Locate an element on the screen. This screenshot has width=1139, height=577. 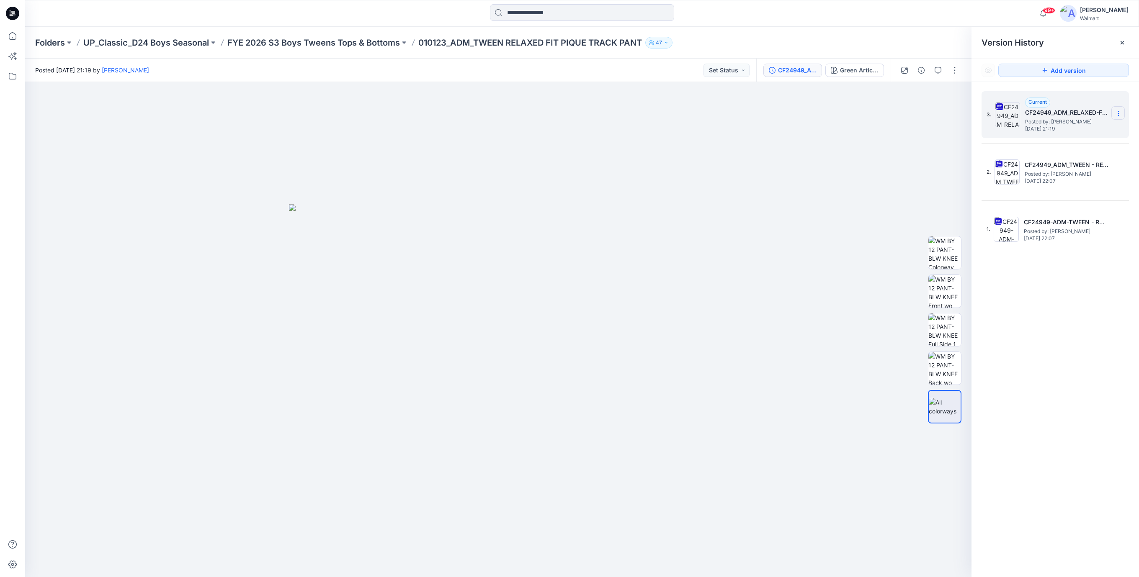
h5: CF24949_ADM_TWEEN - RELAXED-FIT PIQUE TRACK PANT-10-28-2024 is located at coordinates (1066, 165).